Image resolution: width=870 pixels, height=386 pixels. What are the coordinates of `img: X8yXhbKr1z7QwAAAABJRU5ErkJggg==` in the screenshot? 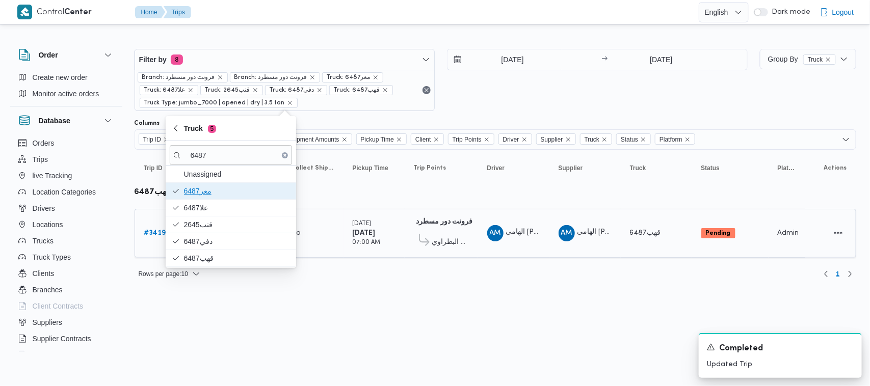 It's located at (24, 12).